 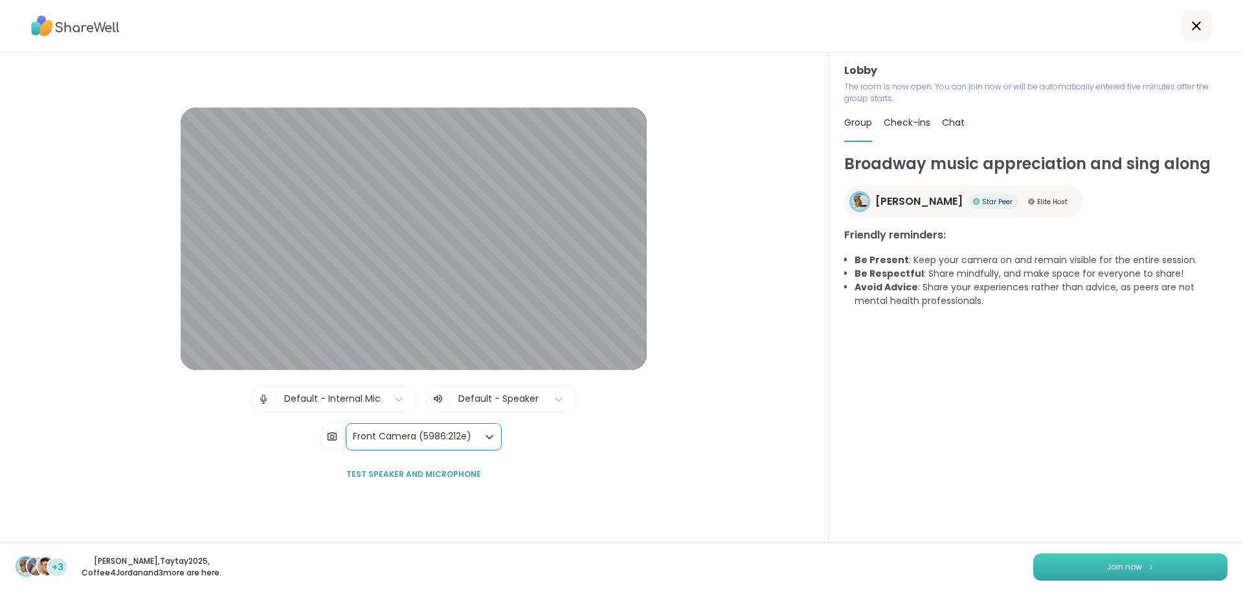 I want to click on p: The room is now open. You can join now or will be automatically entered five minutes after the gr..., so click(x=1036, y=93).